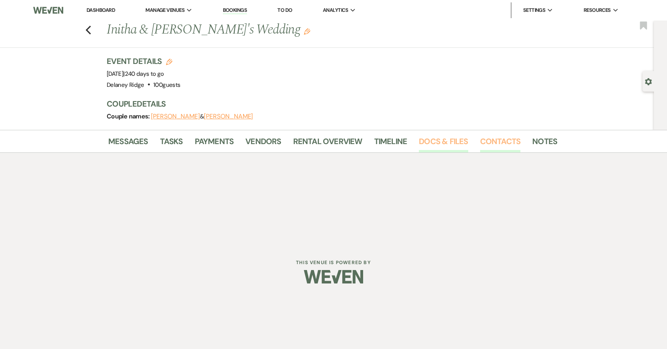  I want to click on span: 100 guests, so click(167, 85).